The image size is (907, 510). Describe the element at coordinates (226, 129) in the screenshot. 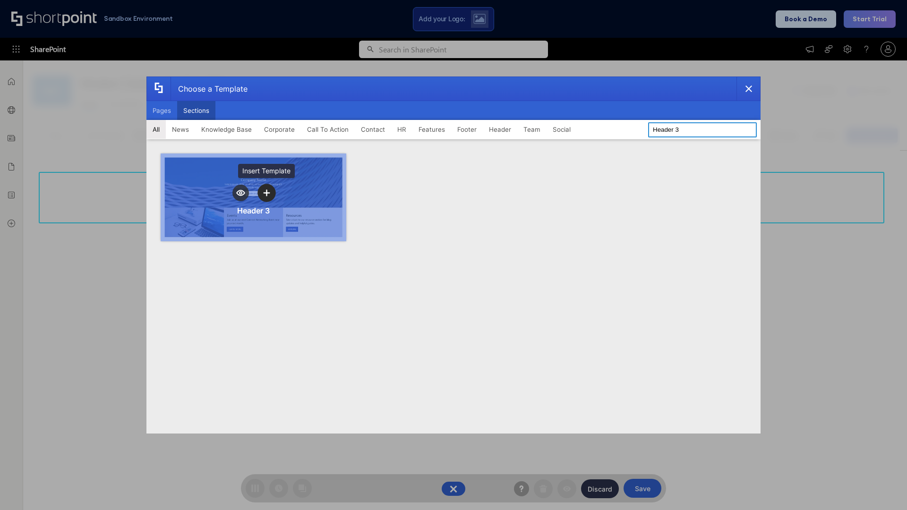

I see `button: Knowledge Base` at that location.